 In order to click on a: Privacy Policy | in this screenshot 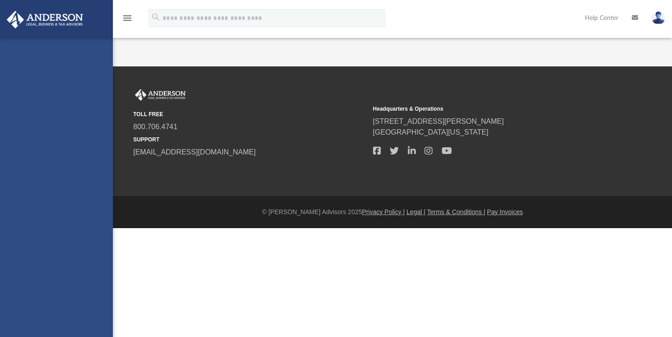, I will do `click(384, 212)`.